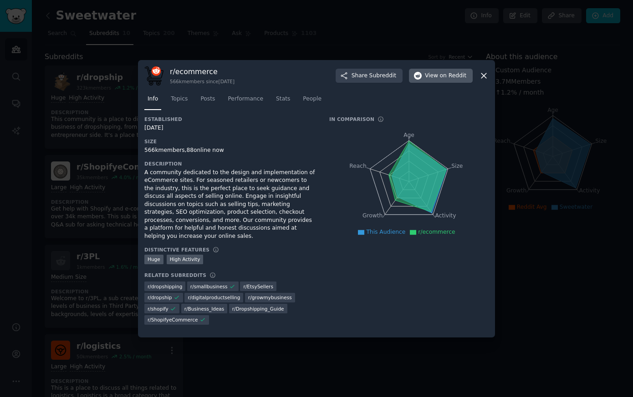 The image size is (633, 397). I want to click on a: Viewon Reddit, so click(441, 76).